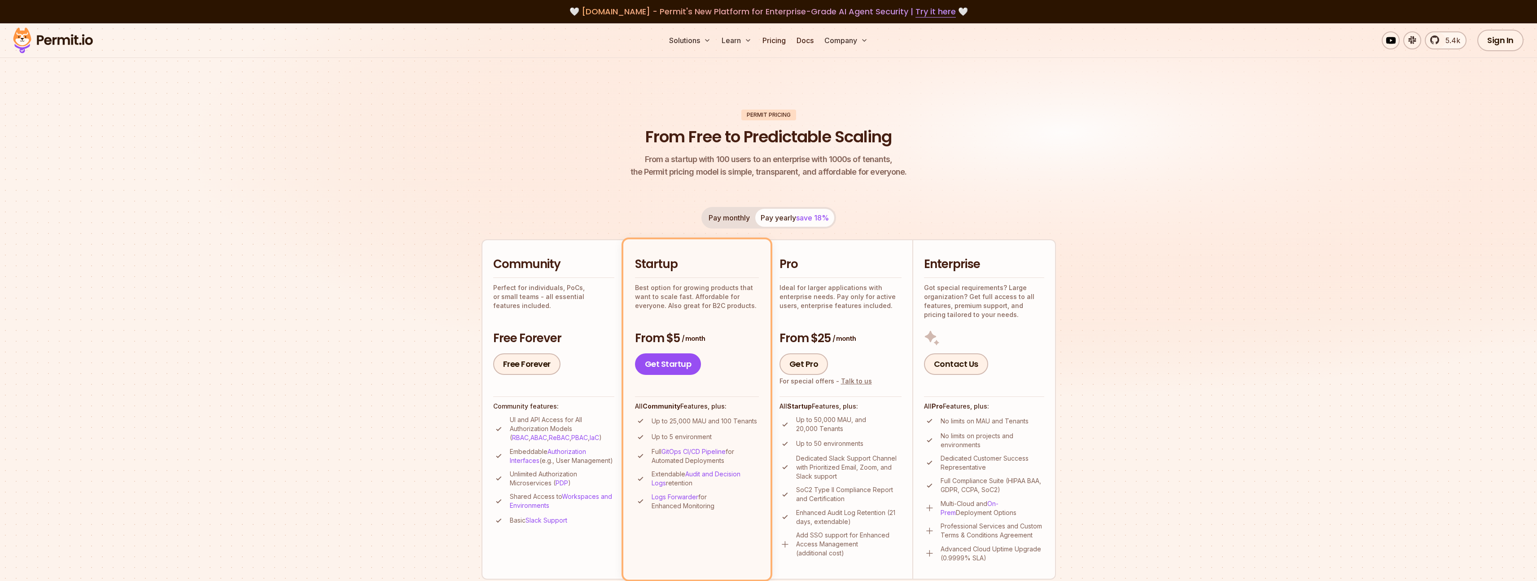  What do you see at coordinates (554, 406) in the screenshot?
I see `h4: Community features:` at bounding box center [554, 406].